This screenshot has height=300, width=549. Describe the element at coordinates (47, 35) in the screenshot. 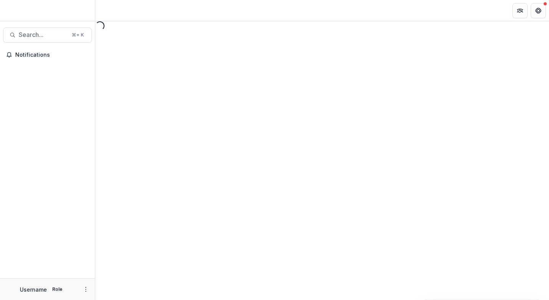

I see `button: Search...` at that location.